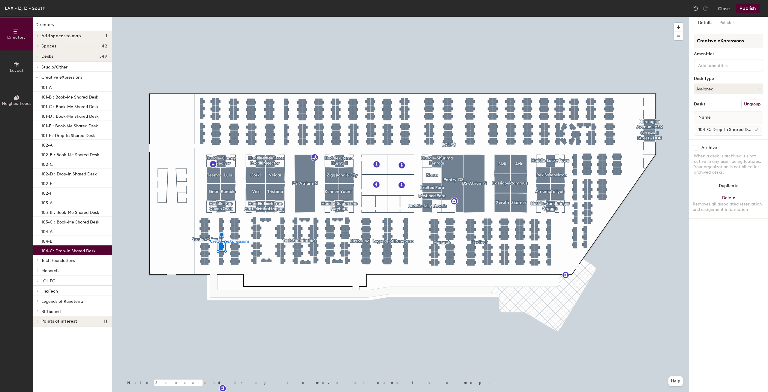  What do you see at coordinates (69, 173) in the screenshot?
I see `p: 102-D : Drop-In Shared Desk` at bounding box center [69, 173].